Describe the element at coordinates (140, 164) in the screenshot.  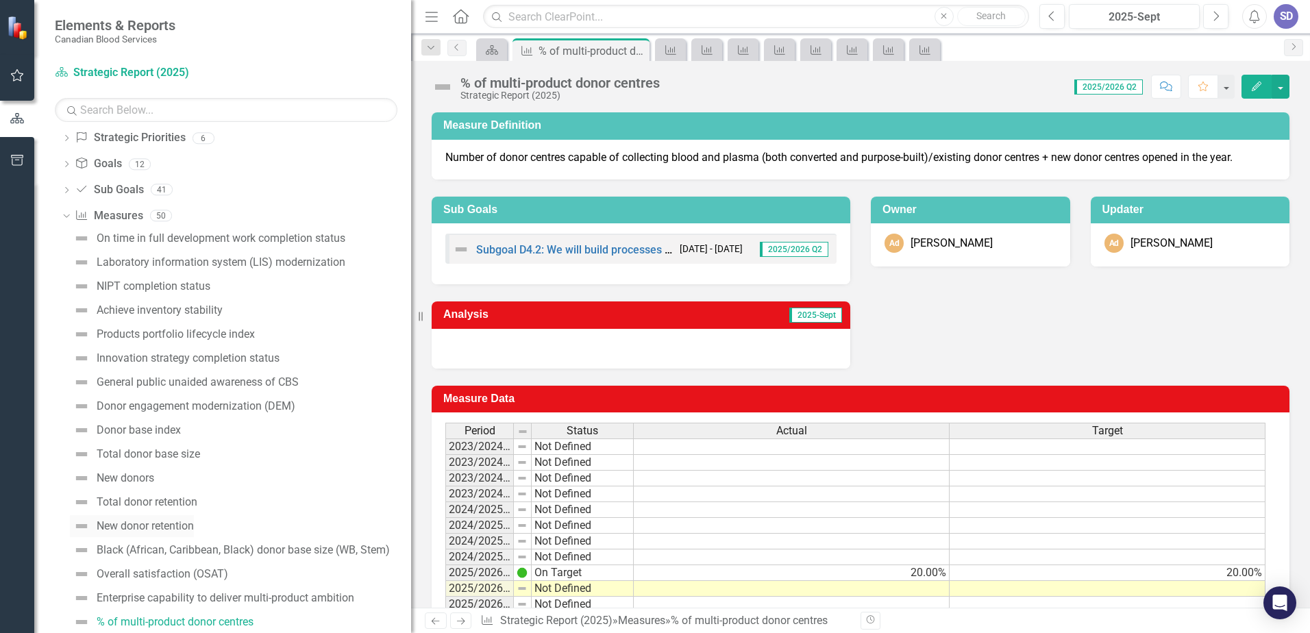
I see `div: 12` at that location.